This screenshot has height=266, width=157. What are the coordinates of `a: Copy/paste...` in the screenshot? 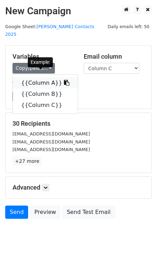 It's located at (34, 68).